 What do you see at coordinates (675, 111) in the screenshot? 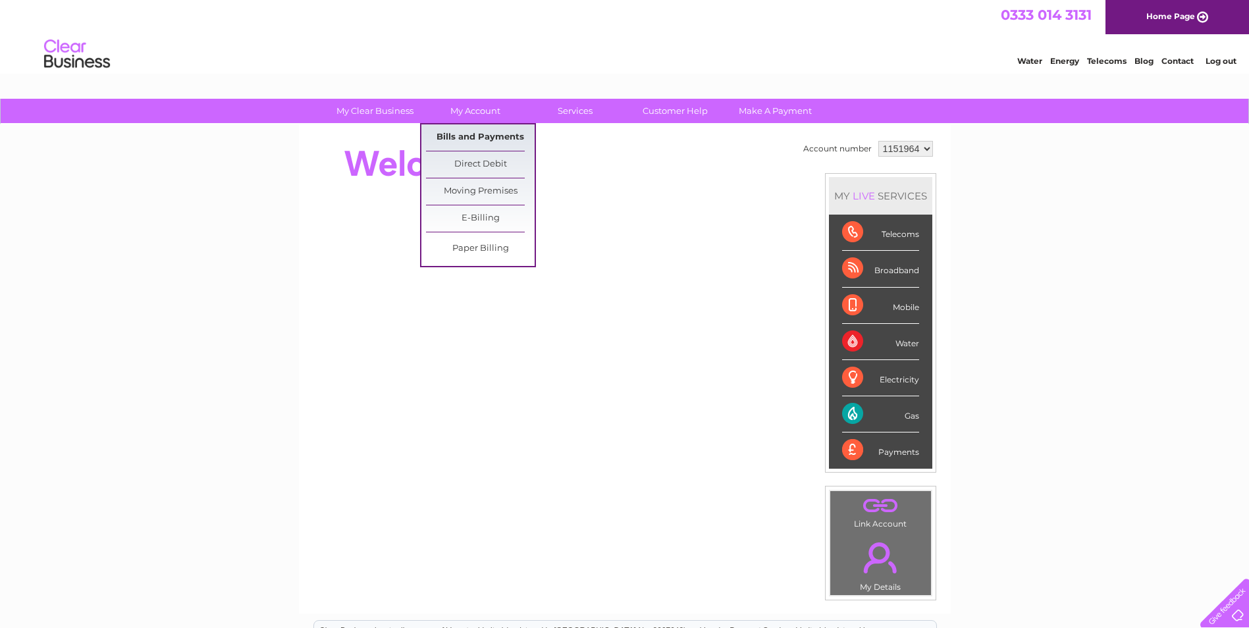
I see `a: Customer Help` at bounding box center [675, 111].